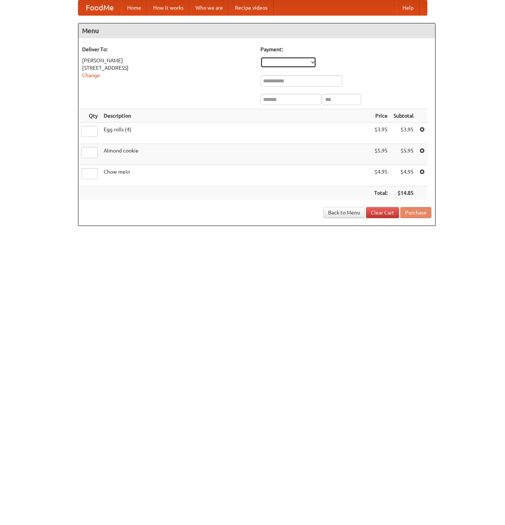 The width and height of the screenshot is (505, 525). What do you see at coordinates (236, 133) in the screenshot?
I see `td: Egg rolls (4)` at bounding box center [236, 133].